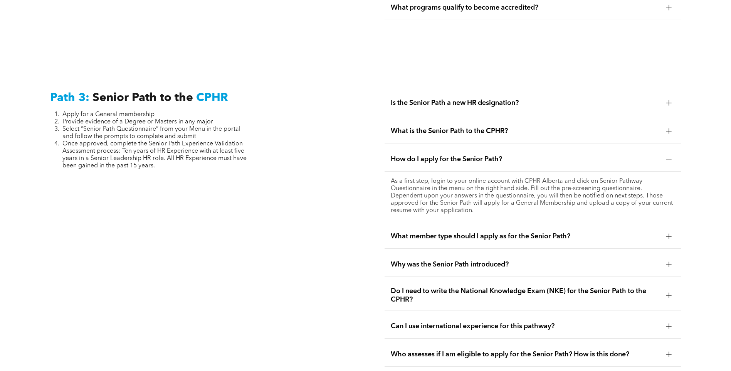  Describe the element at coordinates (525, 264) in the screenshot. I see `span: Why was the Senior Path introduced?` at that location.